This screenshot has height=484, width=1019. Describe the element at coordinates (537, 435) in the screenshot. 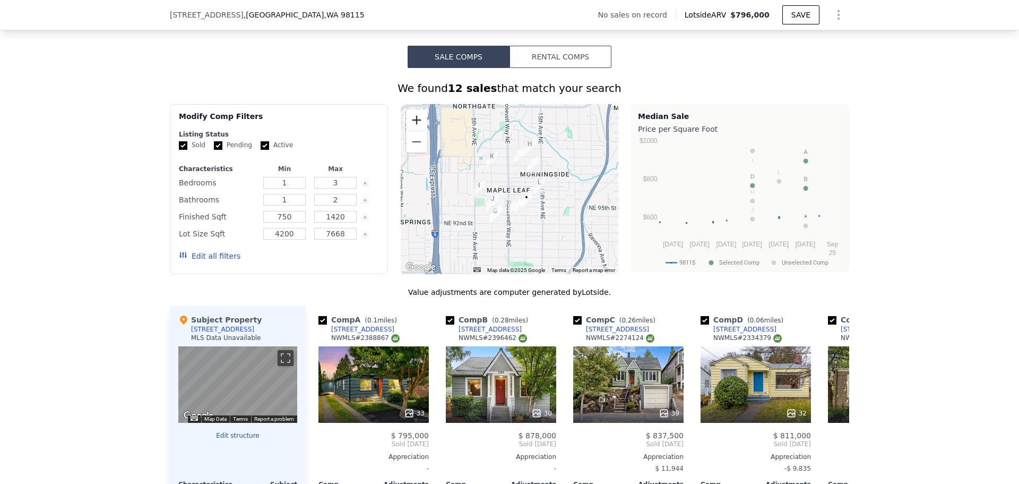

I see `span: $ 878,000` at that location.